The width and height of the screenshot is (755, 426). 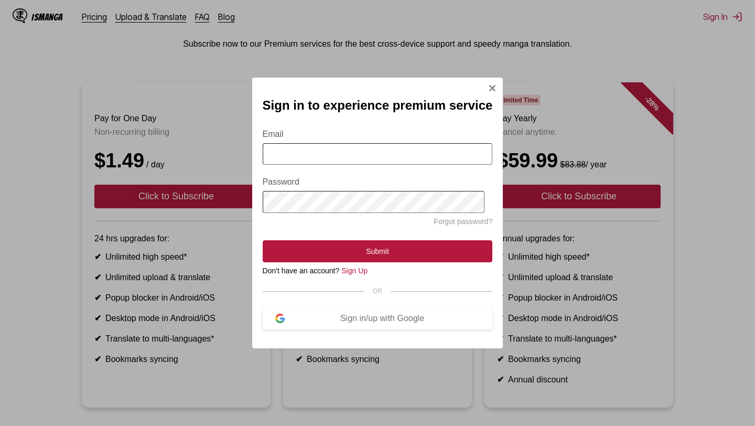 What do you see at coordinates (377, 182) in the screenshot?
I see `label: Password` at bounding box center [377, 182].